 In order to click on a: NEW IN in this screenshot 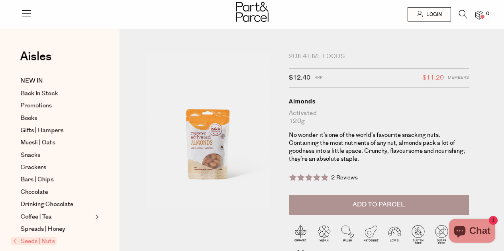, I will do `click(57, 81)`.